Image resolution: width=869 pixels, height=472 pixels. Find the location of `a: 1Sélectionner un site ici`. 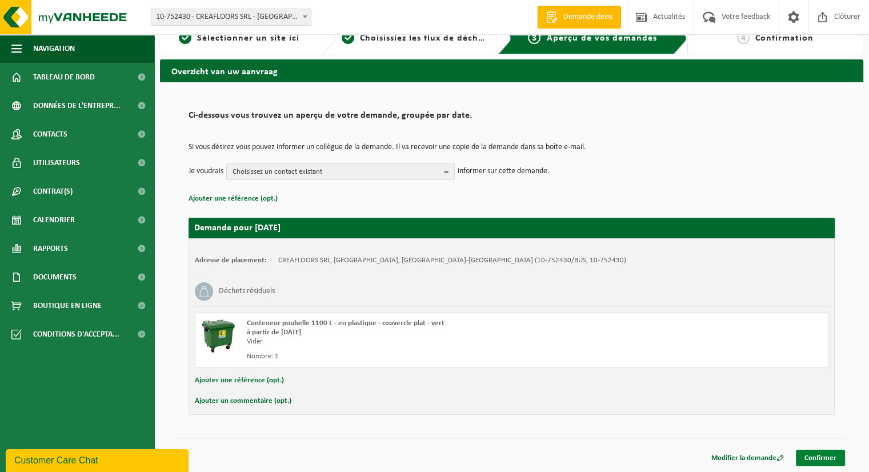

a: 1Sélectionner un site ici is located at coordinates (239, 38).